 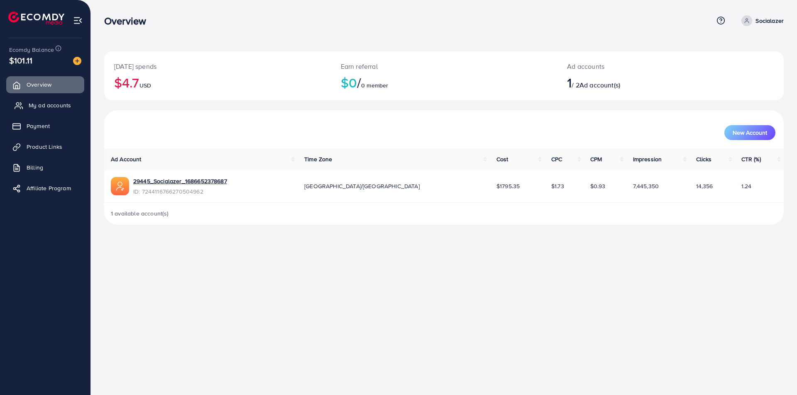 What do you see at coordinates (180, 181) in the screenshot?
I see `a: 29445_Socialazer_1686652378687` at bounding box center [180, 181].